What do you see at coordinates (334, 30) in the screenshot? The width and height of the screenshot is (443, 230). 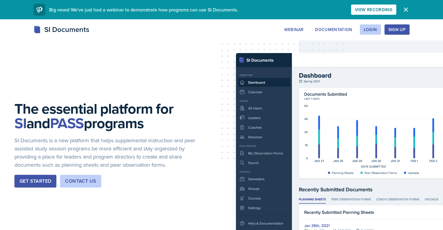 I see `div: Documentation` at bounding box center [334, 30].